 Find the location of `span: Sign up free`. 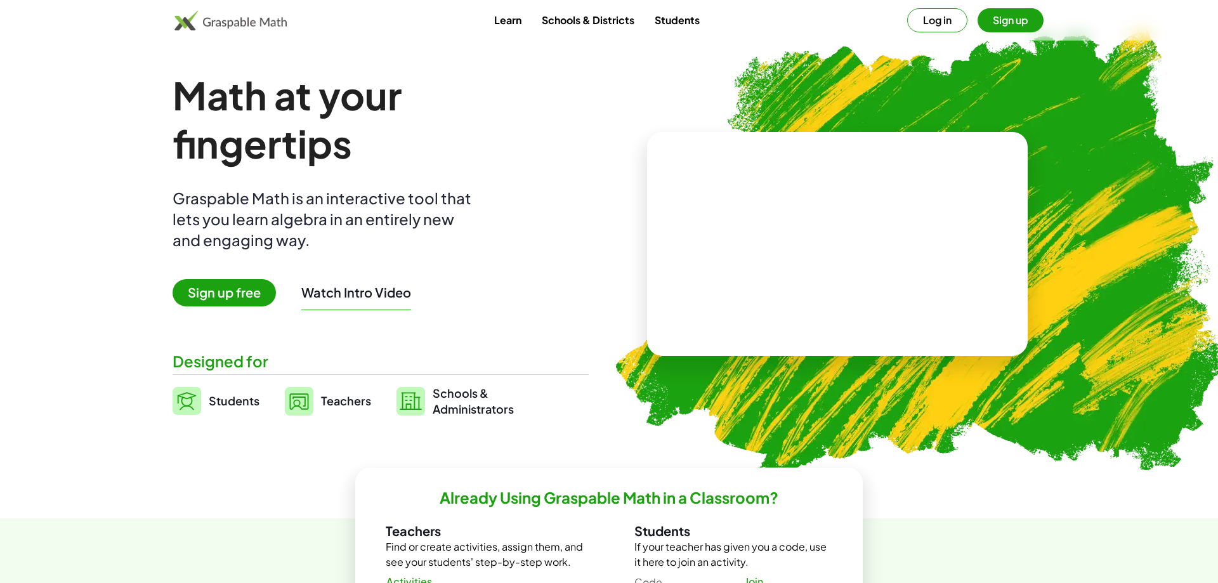

span: Sign up free is located at coordinates (224, 293).